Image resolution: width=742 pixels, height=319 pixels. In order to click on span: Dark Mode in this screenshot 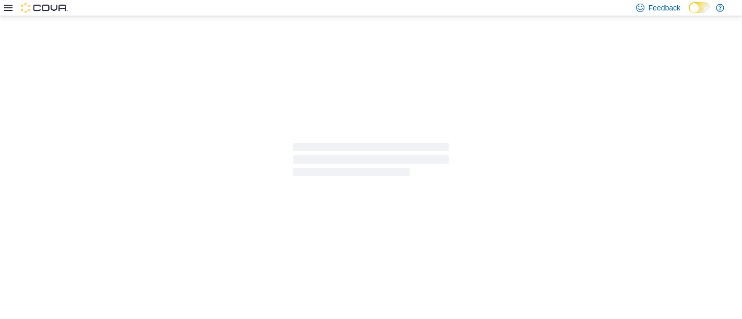, I will do `click(689, 13)`.